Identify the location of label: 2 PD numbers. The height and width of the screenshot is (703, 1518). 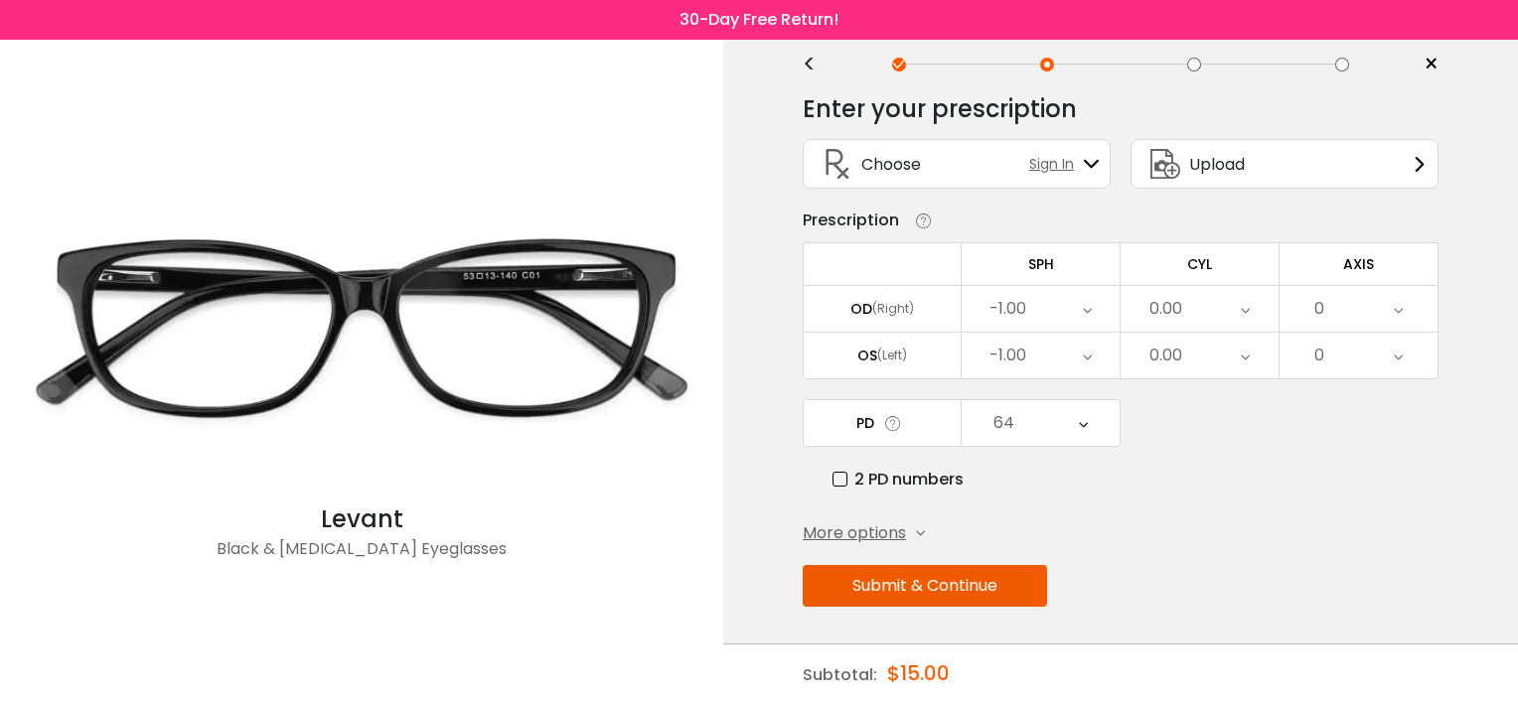
(898, 479).